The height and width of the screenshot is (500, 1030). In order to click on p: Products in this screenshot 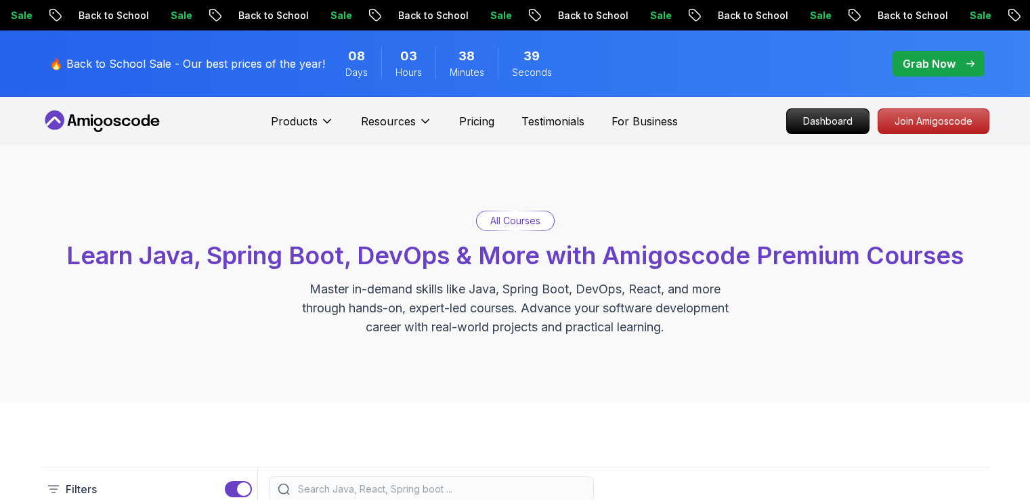, I will do `click(294, 121)`.